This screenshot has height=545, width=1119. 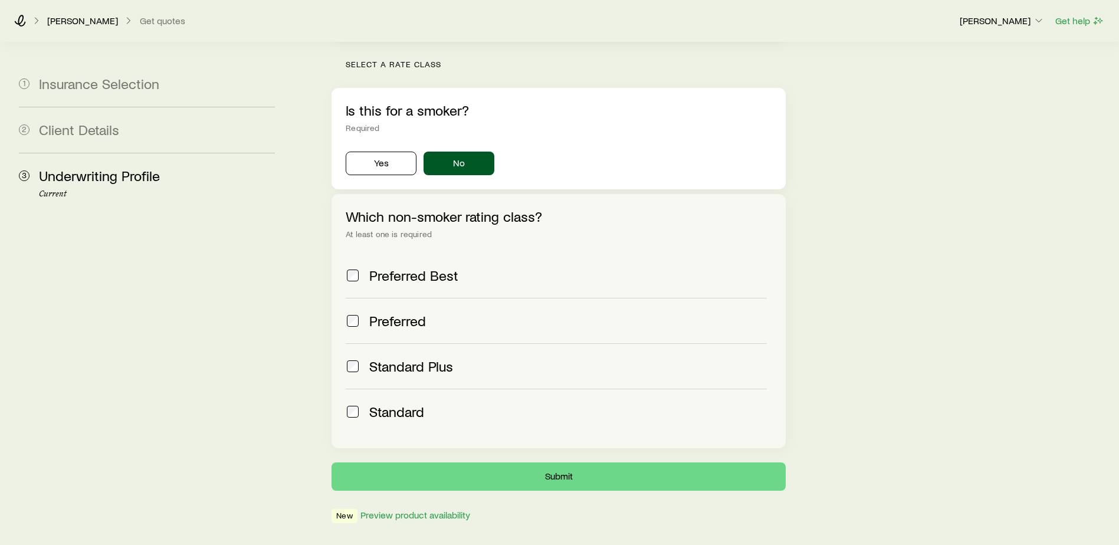 What do you see at coordinates (24, 176) in the screenshot?
I see `span: 3` at bounding box center [24, 176].